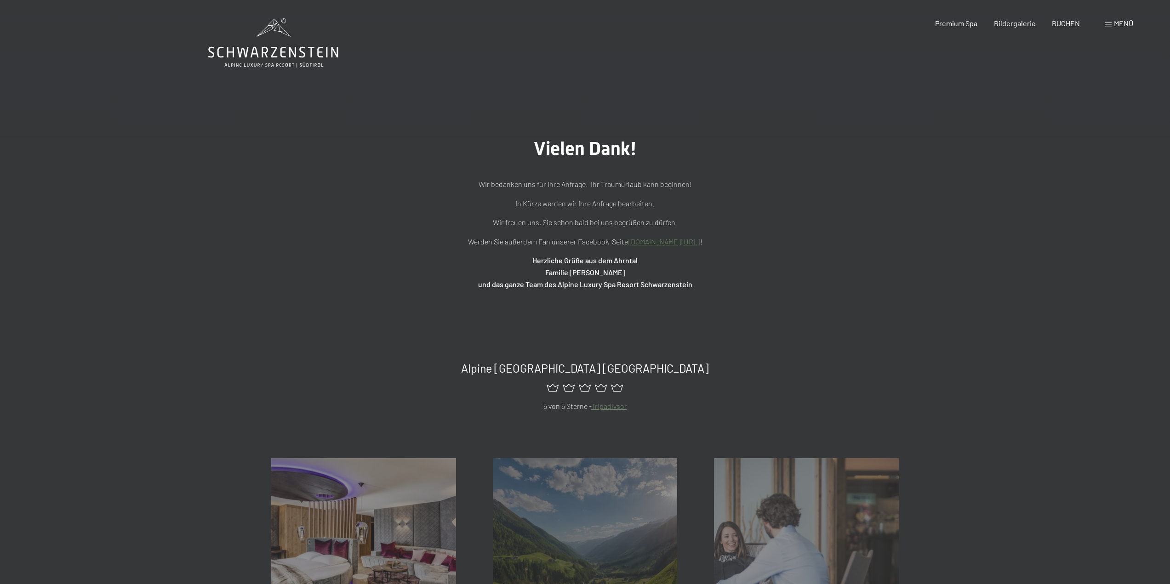  Describe the element at coordinates (585, 407) in the screenshot. I see `p: 5 von 5 Sterne -` at that location.